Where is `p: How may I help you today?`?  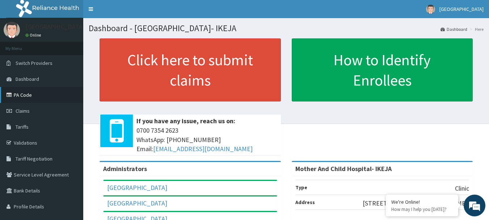
p: How may I help you today? is located at coordinates (422, 209).